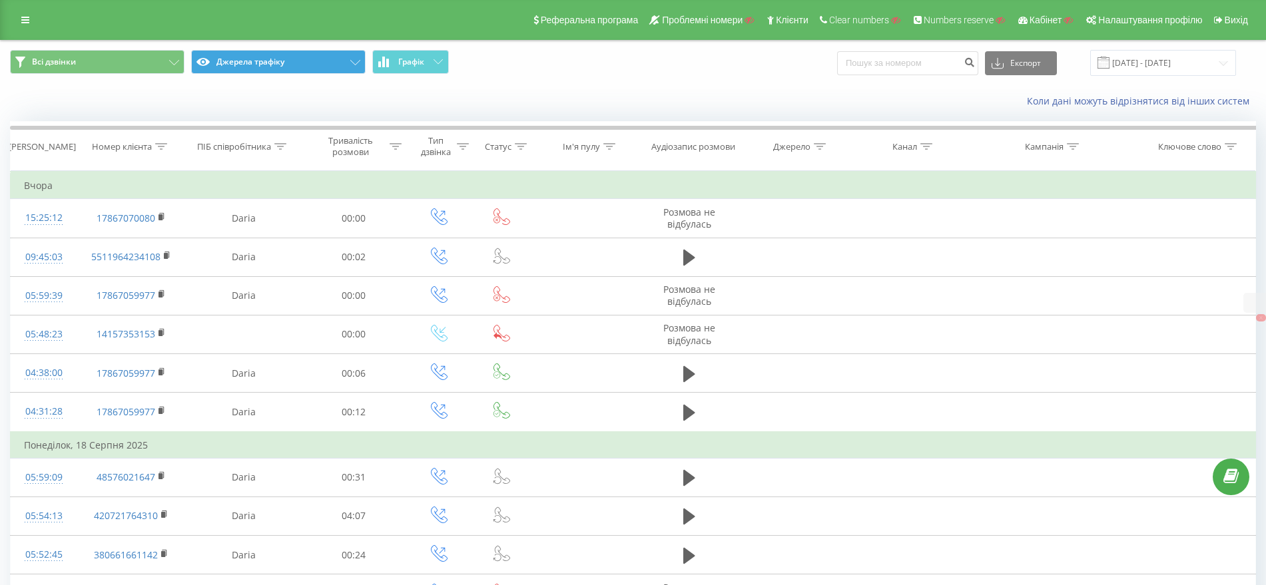 The height and width of the screenshot is (585, 1266). What do you see at coordinates (958, 20) in the screenshot?
I see `span: Numbers reserve` at bounding box center [958, 20].